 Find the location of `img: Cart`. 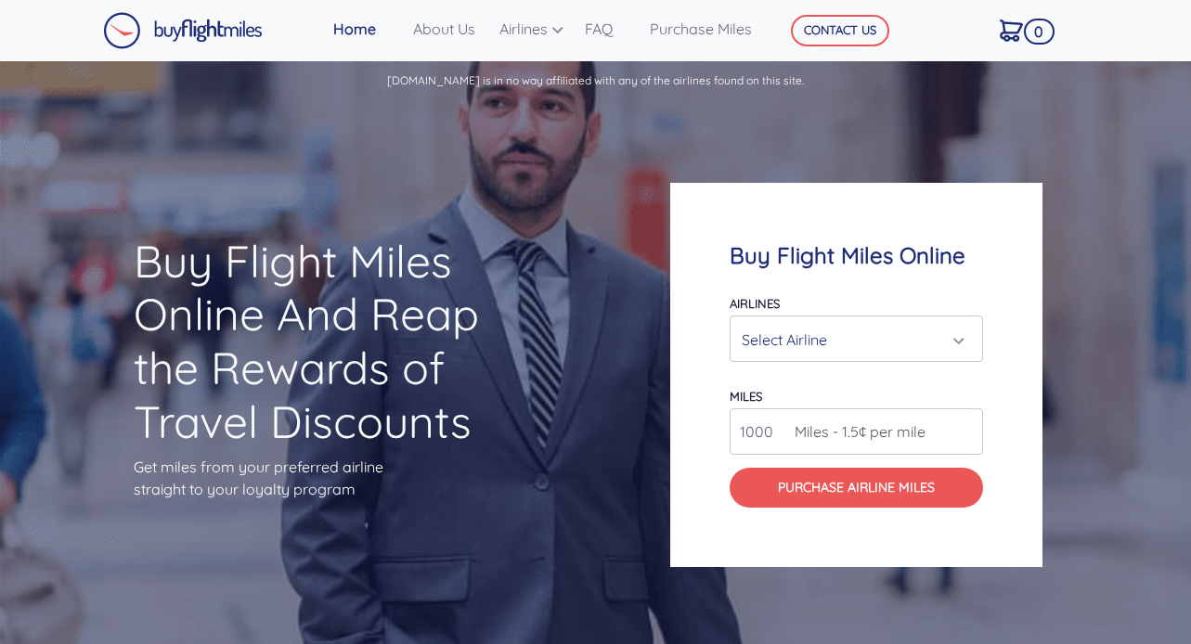

img: Cart is located at coordinates (1011, 31).